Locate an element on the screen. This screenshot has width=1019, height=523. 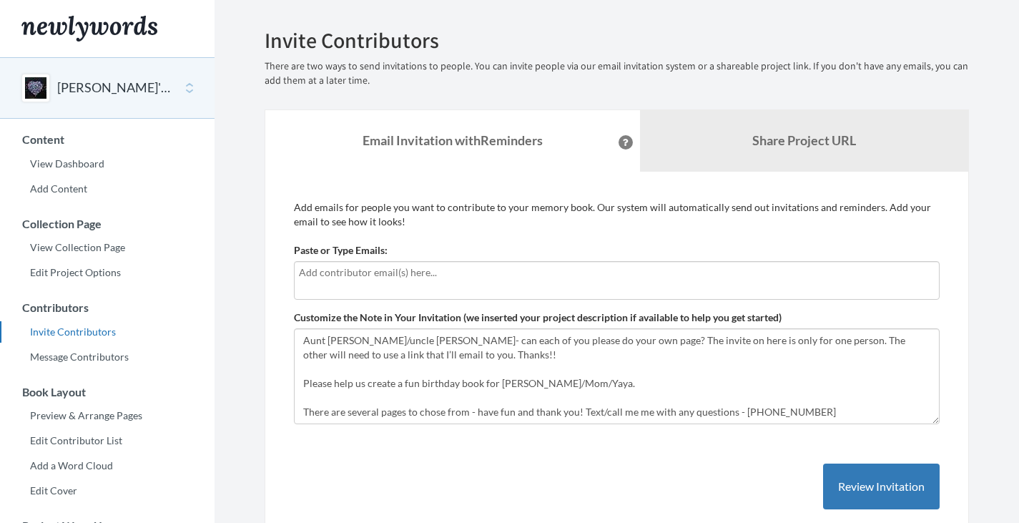
h3: Contributors is located at coordinates (107, 308).